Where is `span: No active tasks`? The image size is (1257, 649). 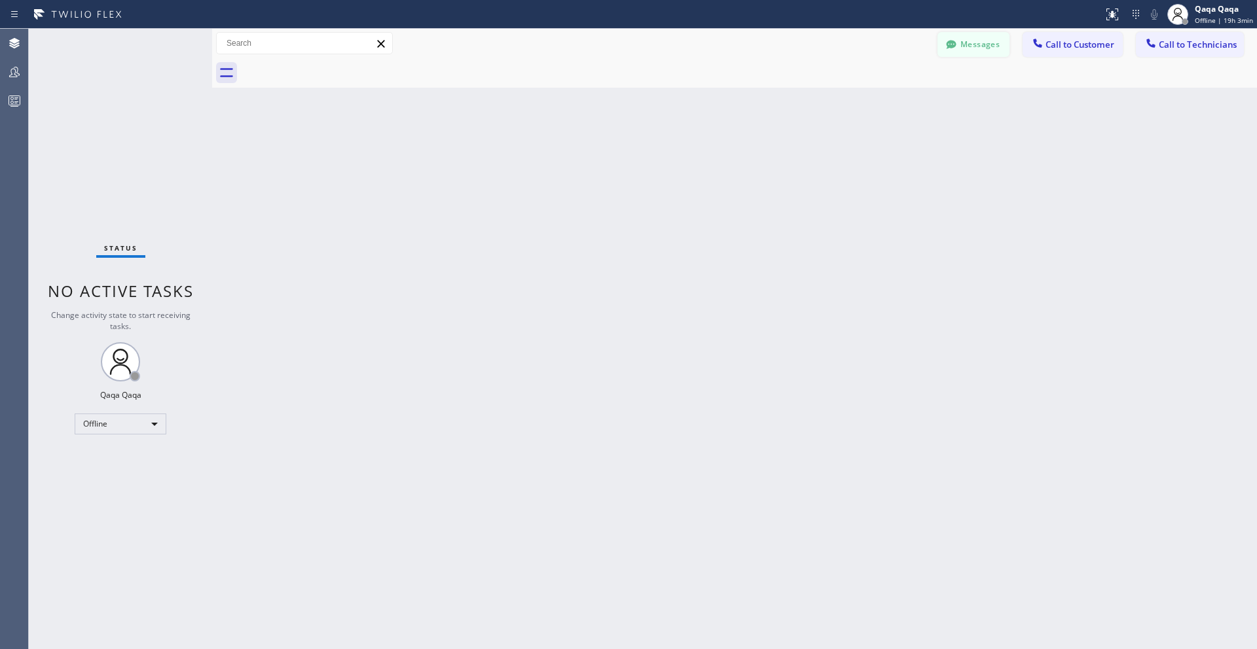
span: No active tasks is located at coordinates (120, 291).